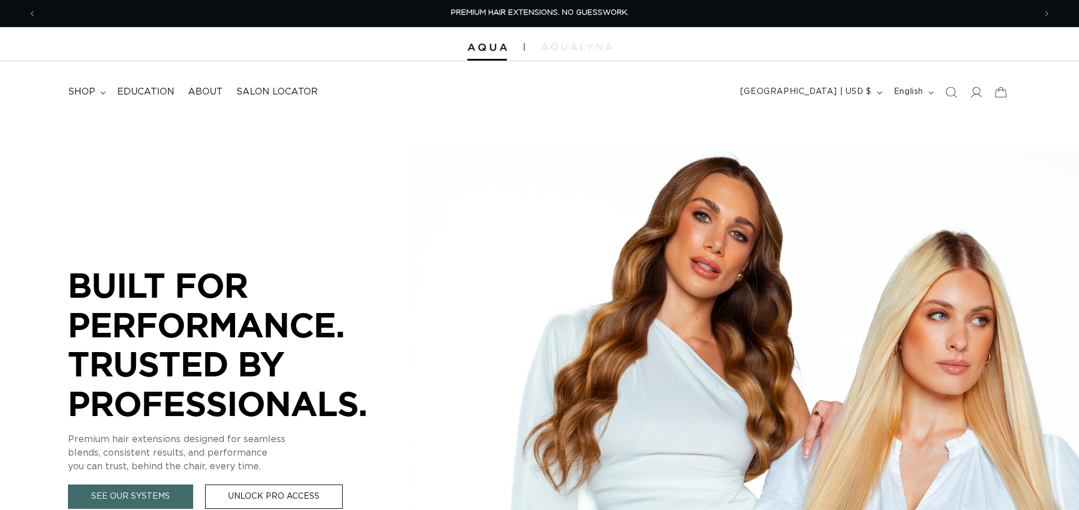 This screenshot has width=1079, height=510. What do you see at coordinates (487, 48) in the screenshot?
I see `img: Aqua Hair Extensions` at bounding box center [487, 48].